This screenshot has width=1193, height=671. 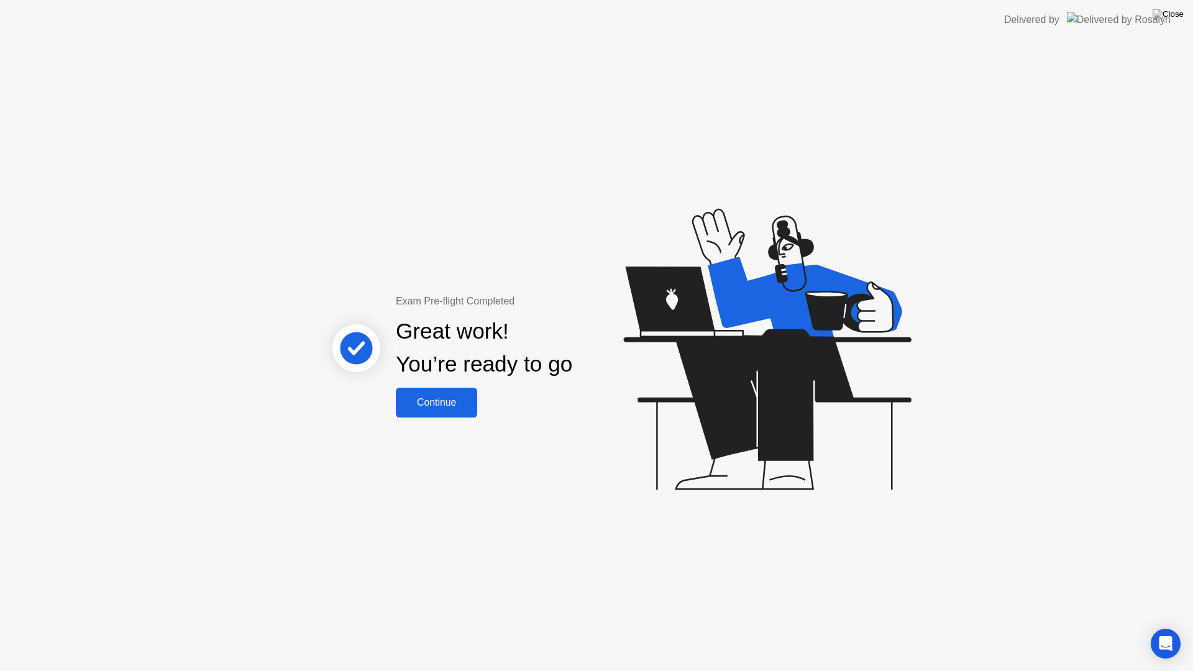 What do you see at coordinates (524, 301) in the screenshot?
I see `div: Exam Pre-flight Completed` at bounding box center [524, 301].